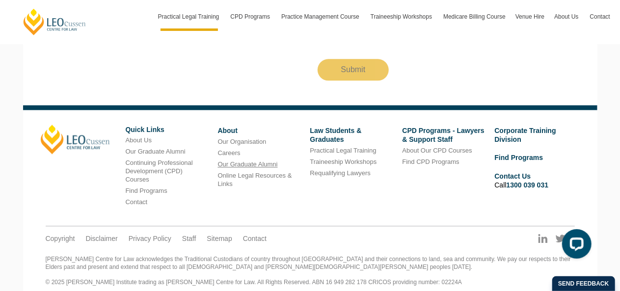 This screenshot has width=620, height=291. I want to click on a: Requalifying Lawyers, so click(341, 173).